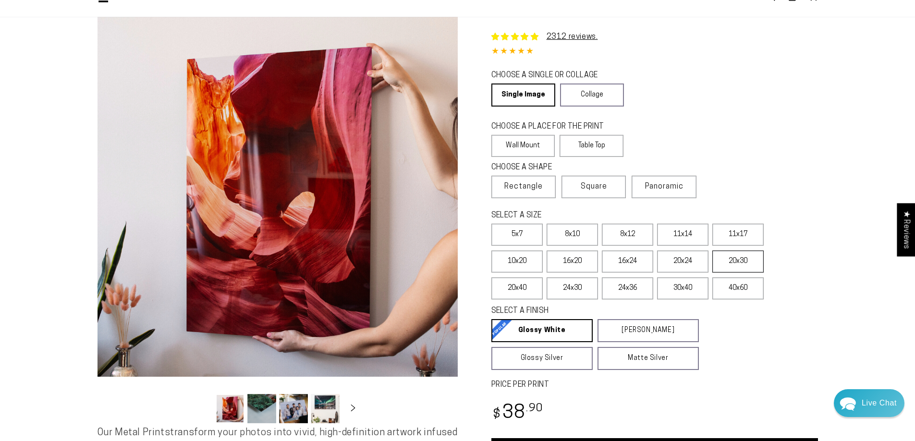 This screenshot has width=915, height=441. I want to click on legend: CHOOSE A SHAPE, so click(554, 168).